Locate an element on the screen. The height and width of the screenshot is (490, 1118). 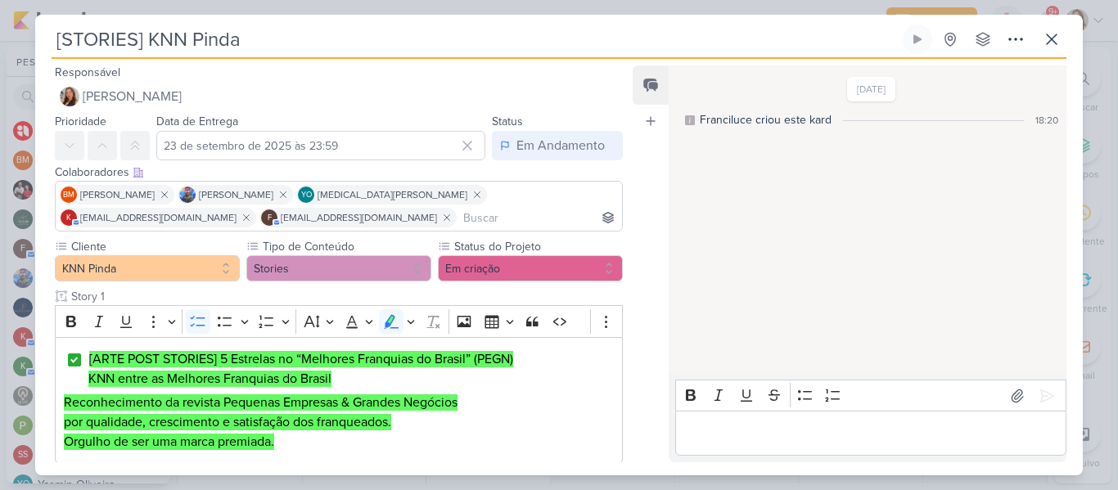
label: Status do Projeto is located at coordinates (538, 246).